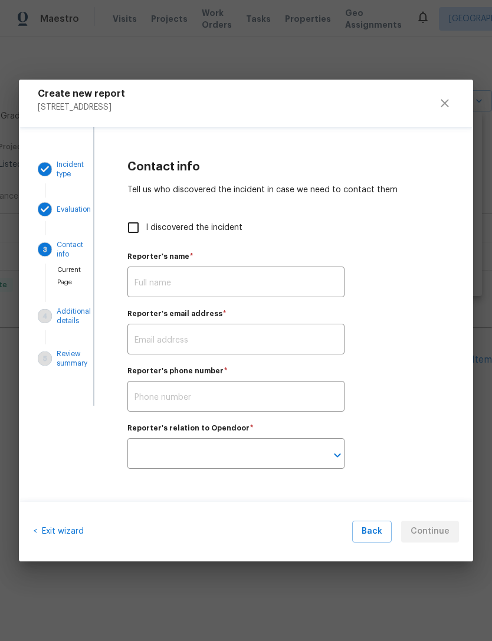 This screenshot has width=492, height=641. I want to click on h4: Contact info, so click(284, 167).